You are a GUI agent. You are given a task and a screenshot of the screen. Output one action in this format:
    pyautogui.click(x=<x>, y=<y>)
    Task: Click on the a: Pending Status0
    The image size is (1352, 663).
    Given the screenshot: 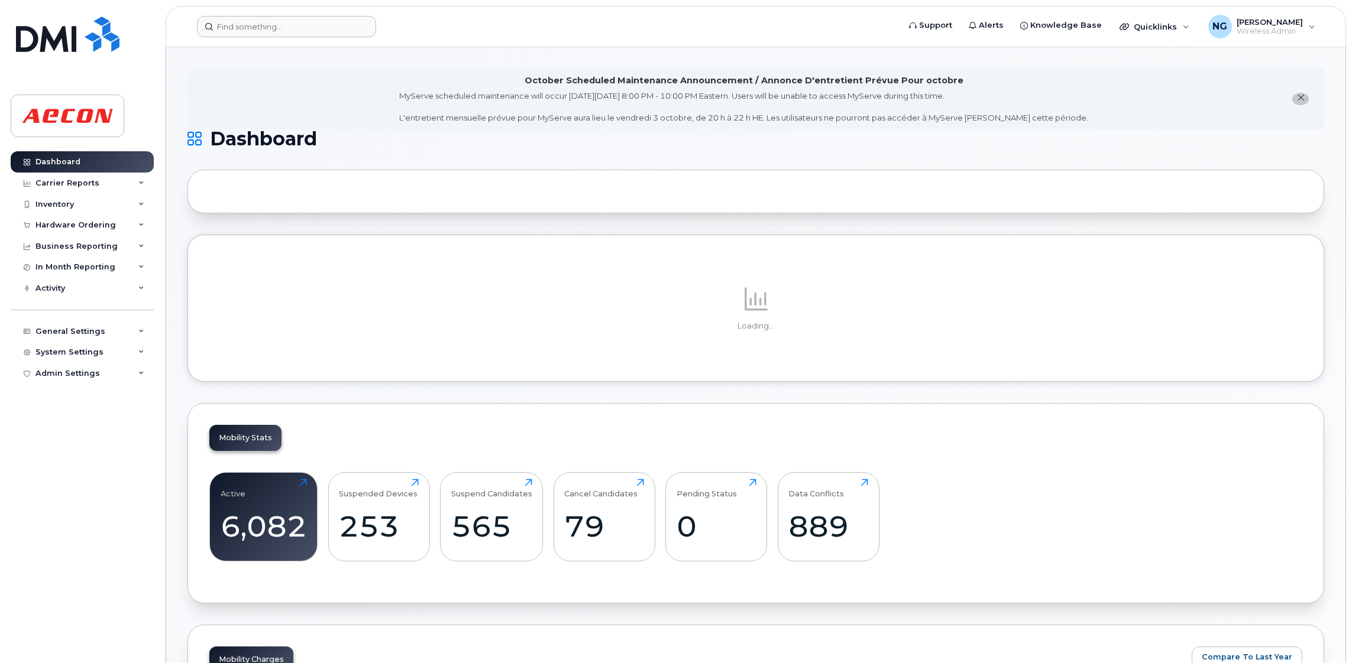 What is the action you would take?
    pyautogui.click(x=716, y=517)
    